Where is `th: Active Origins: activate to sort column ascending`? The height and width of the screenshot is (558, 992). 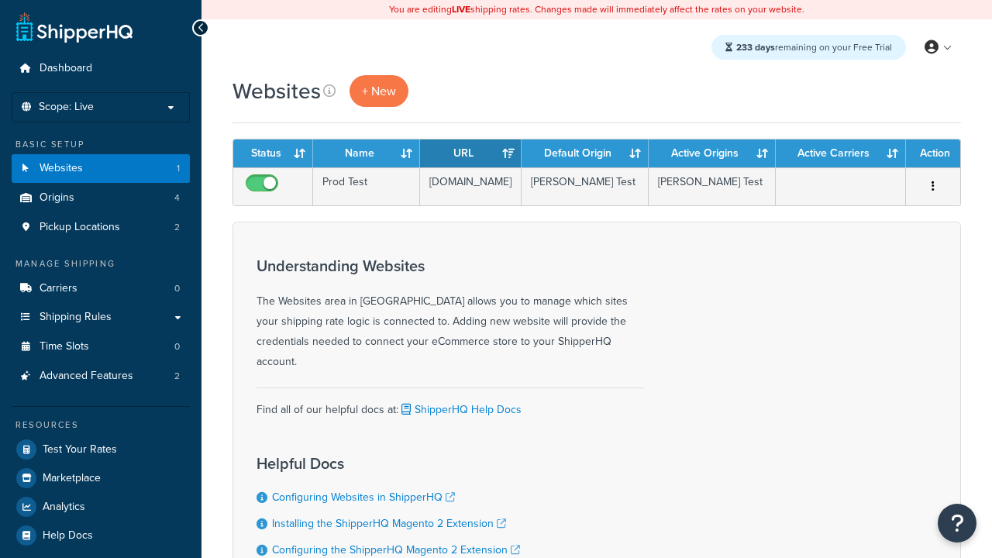
th: Active Origins: activate to sort column ascending is located at coordinates (712, 153).